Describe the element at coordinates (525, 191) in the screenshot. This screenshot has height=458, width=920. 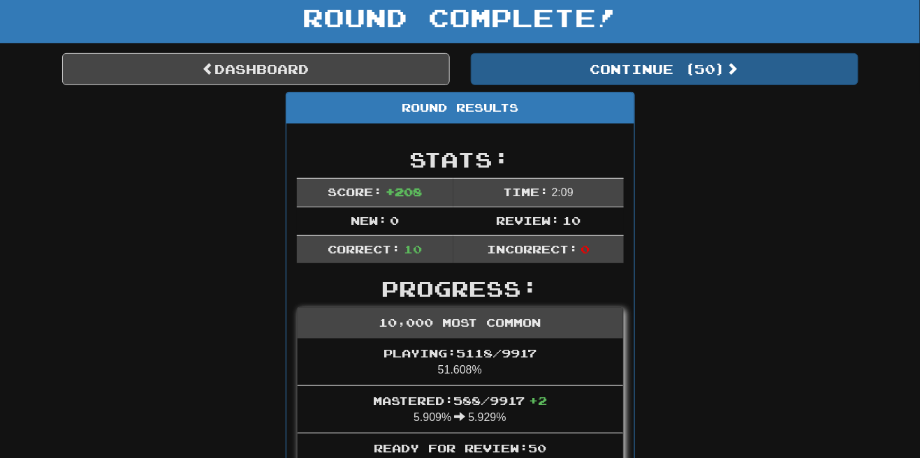
I see `span: Time:` at that location.